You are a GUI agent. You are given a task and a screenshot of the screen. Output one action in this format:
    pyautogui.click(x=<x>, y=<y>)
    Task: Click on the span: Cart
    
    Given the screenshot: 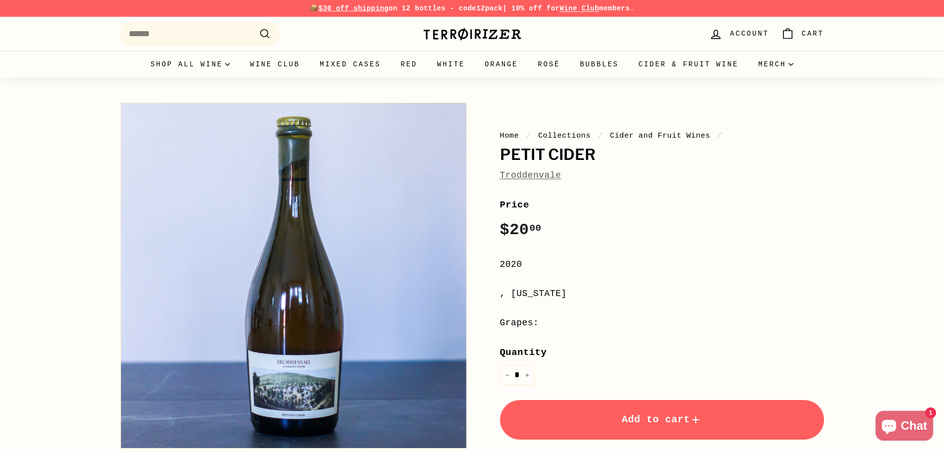 What is the action you would take?
    pyautogui.click(x=813, y=34)
    